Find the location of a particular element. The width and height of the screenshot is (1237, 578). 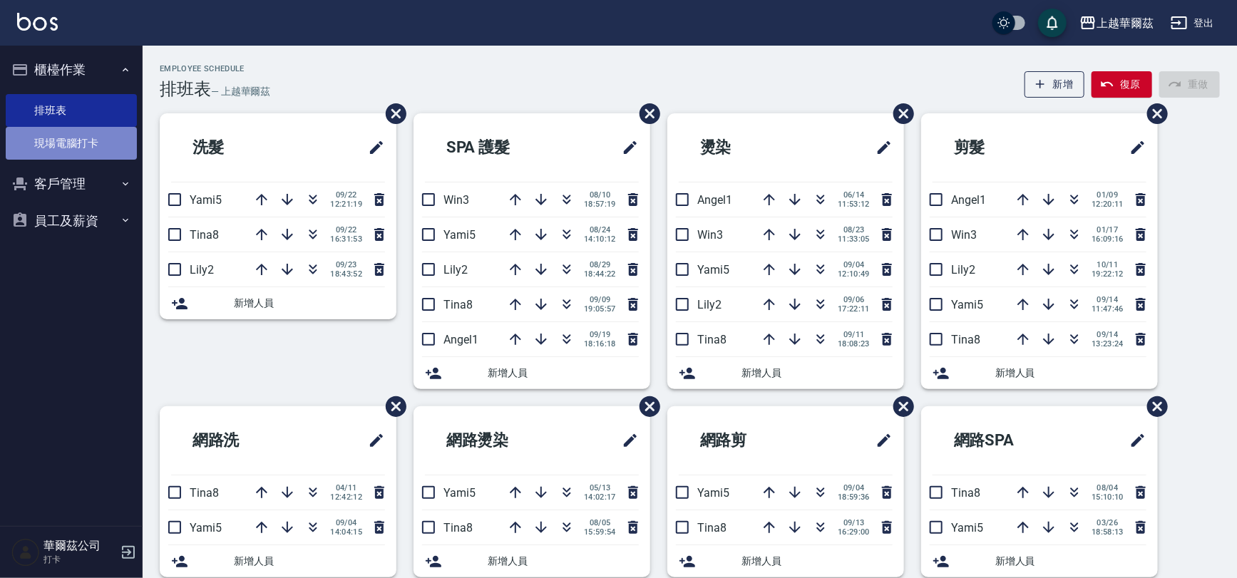

span: 06/14 is located at coordinates (853, 195).